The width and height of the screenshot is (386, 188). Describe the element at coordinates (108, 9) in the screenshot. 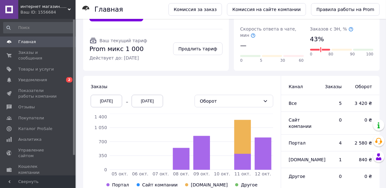

I see `h1: Главная` at that location.